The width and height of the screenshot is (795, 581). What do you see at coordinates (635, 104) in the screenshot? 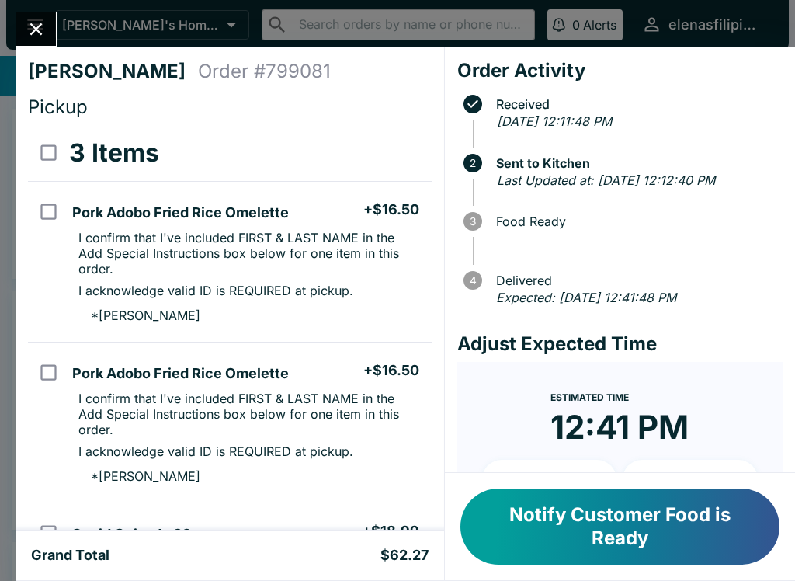
I see `span: Received` at bounding box center [635, 104].